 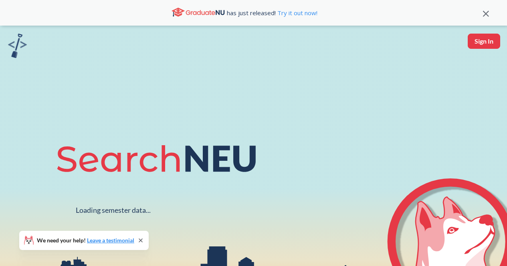 I want to click on span: has just released!, so click(x=272, y=13).